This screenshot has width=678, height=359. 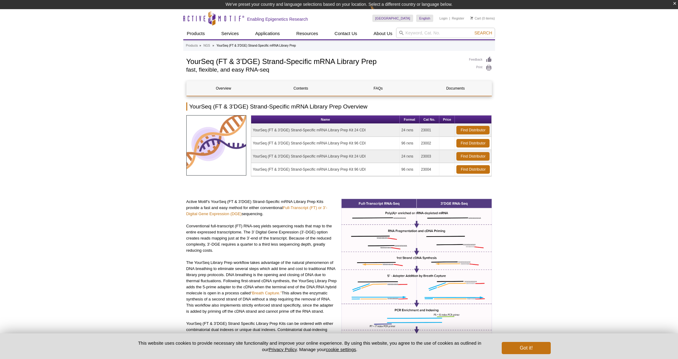 What do you see at coordinates (378, 12) in the screenshot?
I see `img: Change Here` at bounding box center [378, 12].